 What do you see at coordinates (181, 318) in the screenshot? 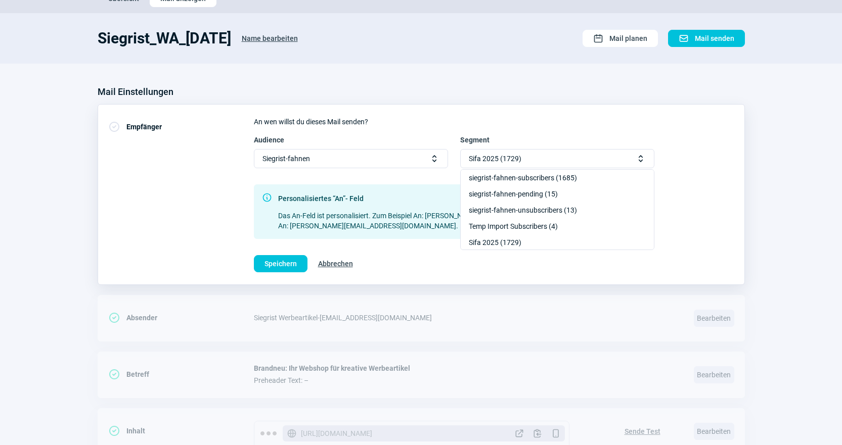
I see `div: Absender` at bounding box center [181, 318].